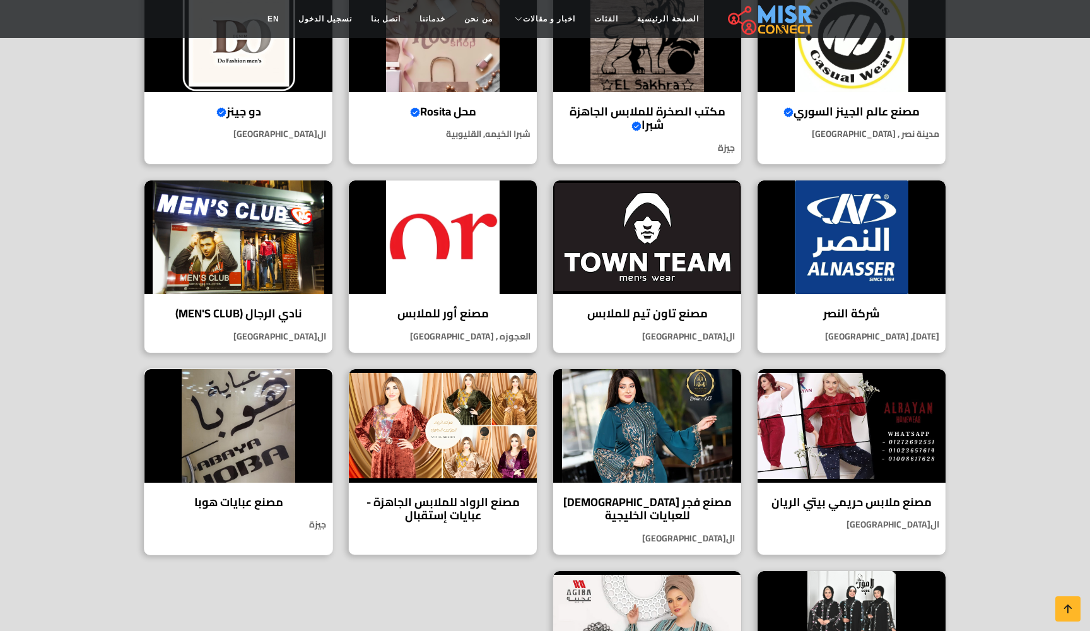 The height and width of the screenshot is (631, 1090). Describe the element at coordinates (647, 118) in the screenshot. I see `h4: مكتب الصخرة للملابس الجاهزة شبرا` at that location.